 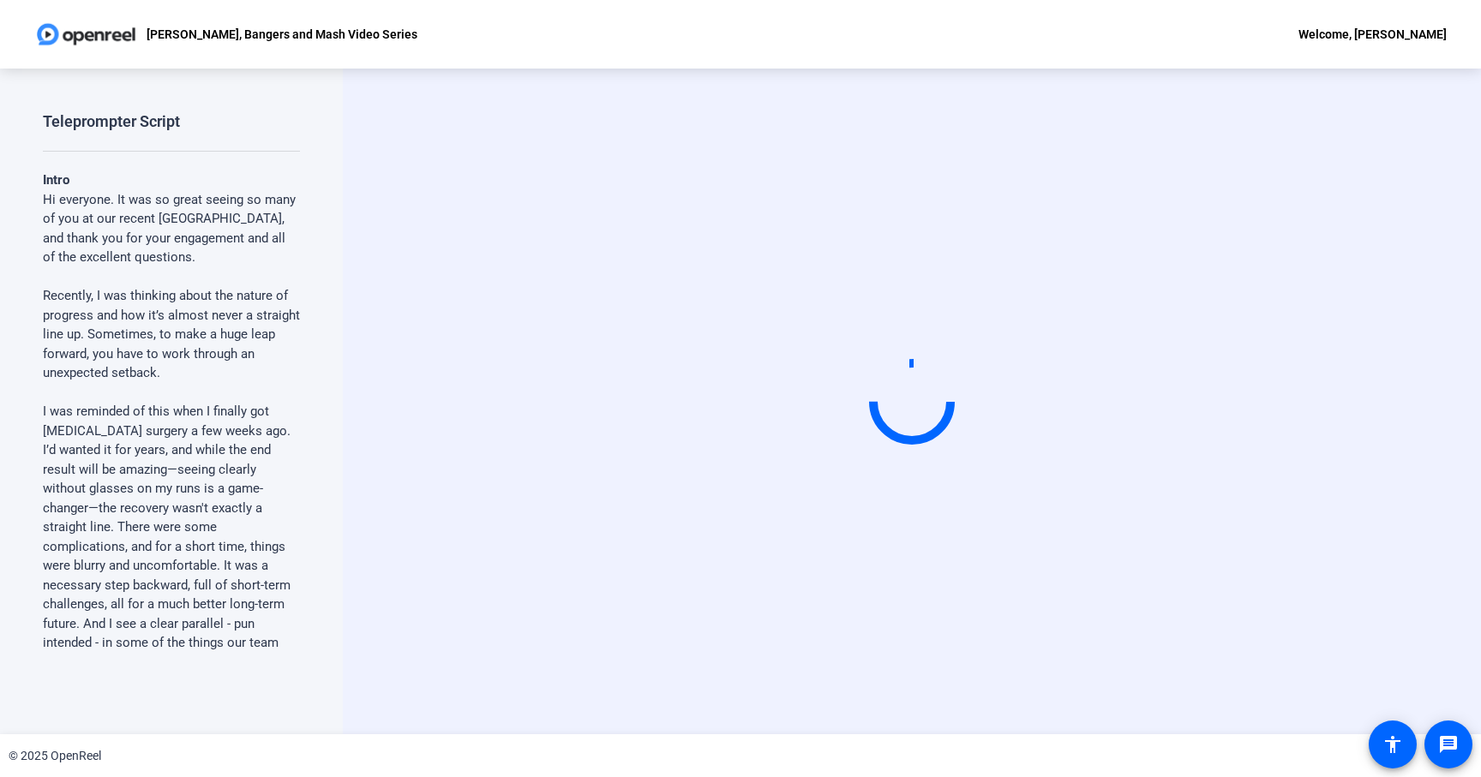 I want to click on div: Teleprompter Script, so click(x=111, y=122).